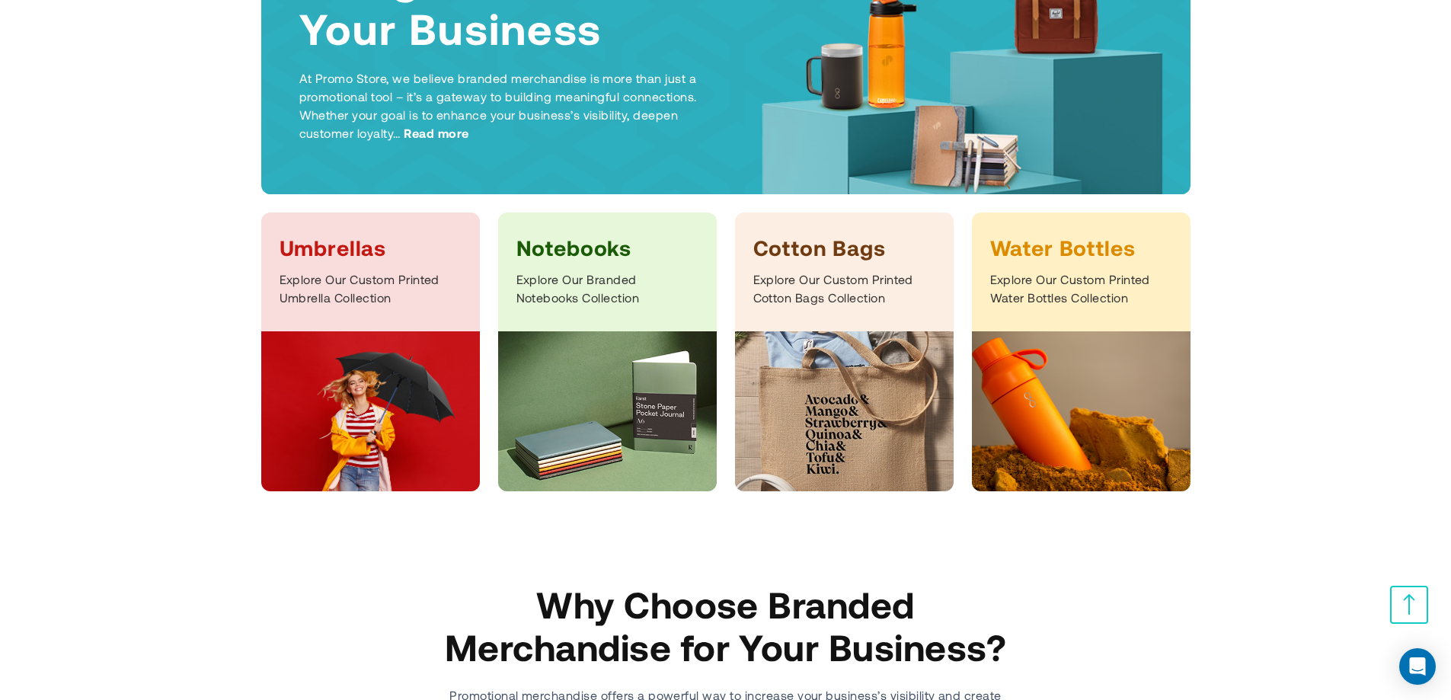  I want to click on img: Bags Category, so click(844, 411).